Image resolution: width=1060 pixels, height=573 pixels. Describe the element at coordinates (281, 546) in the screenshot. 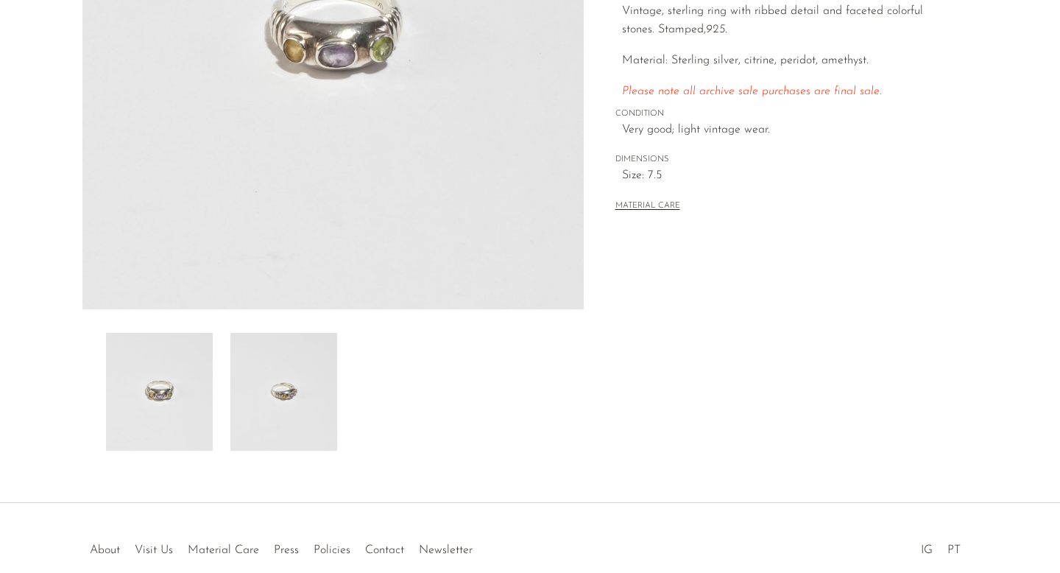

I see `ul: Quick links` at that location.